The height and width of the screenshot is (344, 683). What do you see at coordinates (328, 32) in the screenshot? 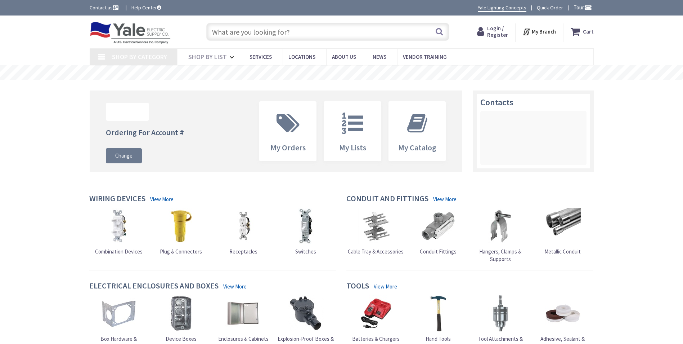
I see `input: What are you looking for?` at bounding box center [328, 32].